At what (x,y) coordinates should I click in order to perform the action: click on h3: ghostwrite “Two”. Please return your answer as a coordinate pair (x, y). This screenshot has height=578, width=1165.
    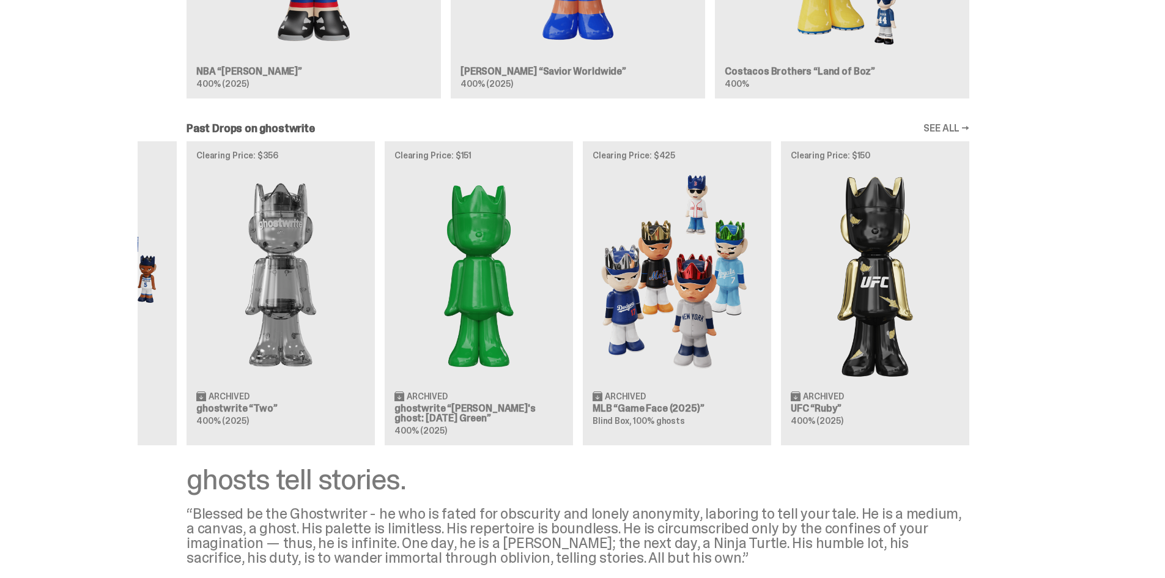
    Looking at the image, I should click on (281, 409).